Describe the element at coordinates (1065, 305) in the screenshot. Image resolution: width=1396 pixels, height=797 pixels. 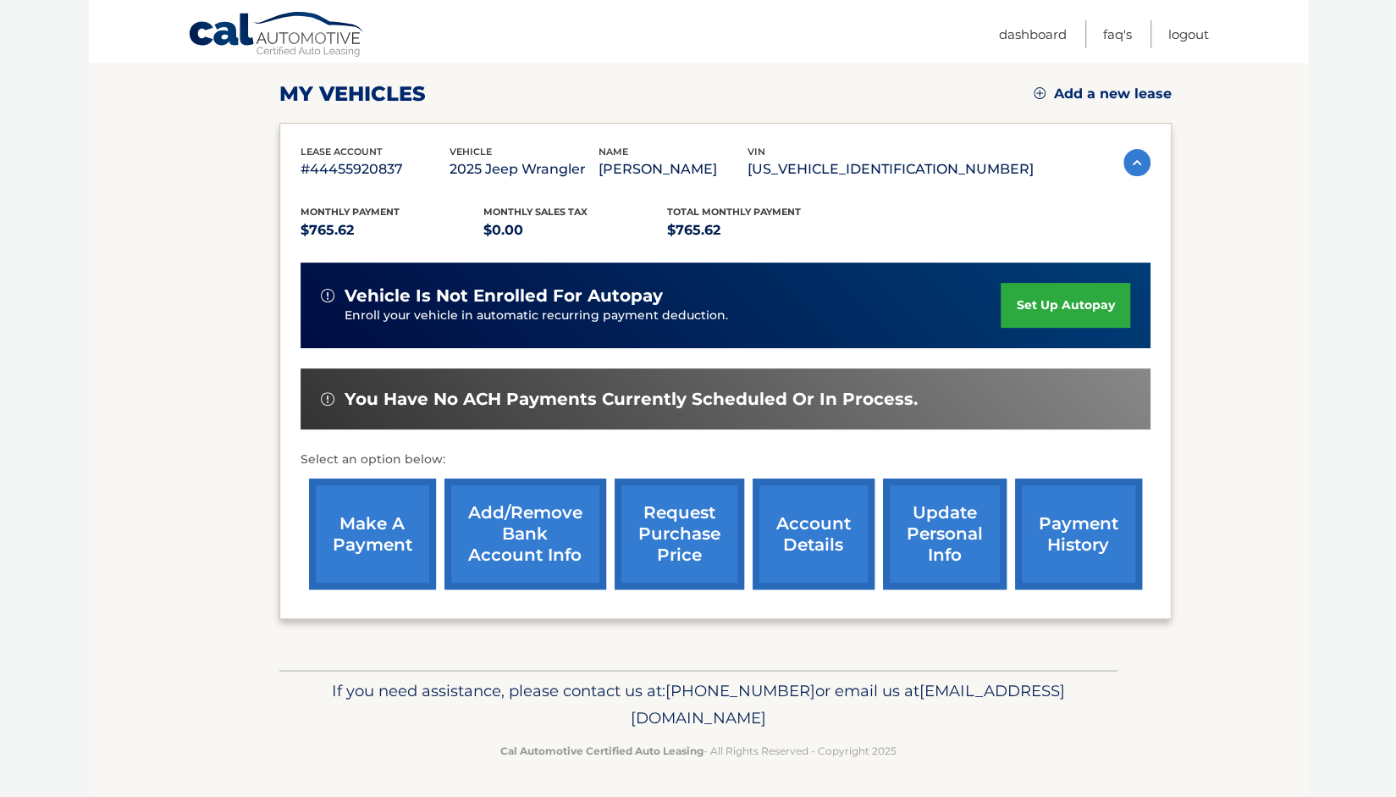
I see `a: set up autopay` at that location.